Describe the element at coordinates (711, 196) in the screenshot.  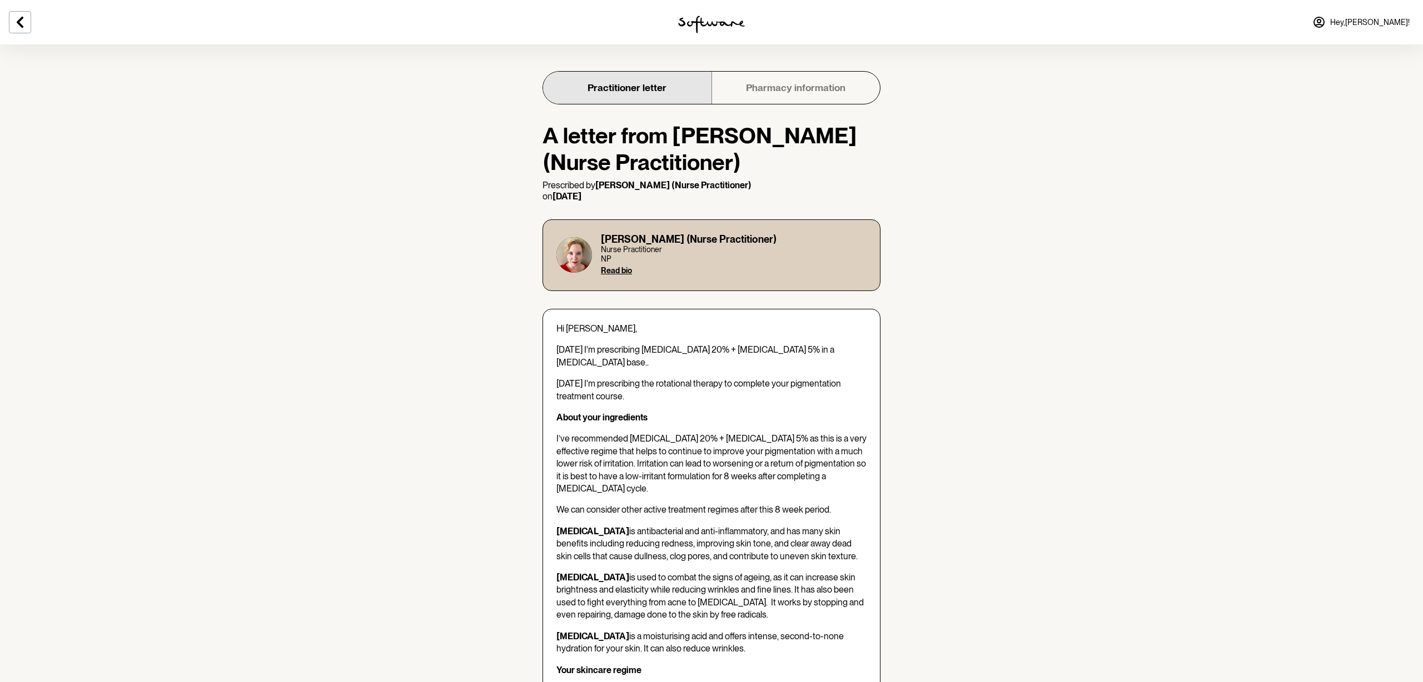
I see `p: on` at that location.